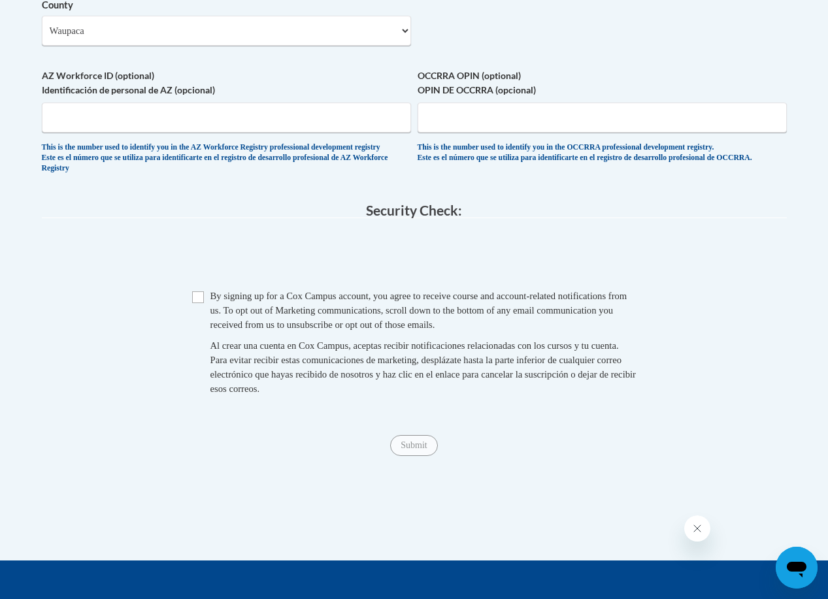 Image resolution: width=828 pixels, height=599 pixels. What do you see at coordinates (602, 83) in the screenshot?
I see `label: OCCRRA OPIN (optional) OPIN DE OCCRRA (opcional)` at bounding box center [602, 83].